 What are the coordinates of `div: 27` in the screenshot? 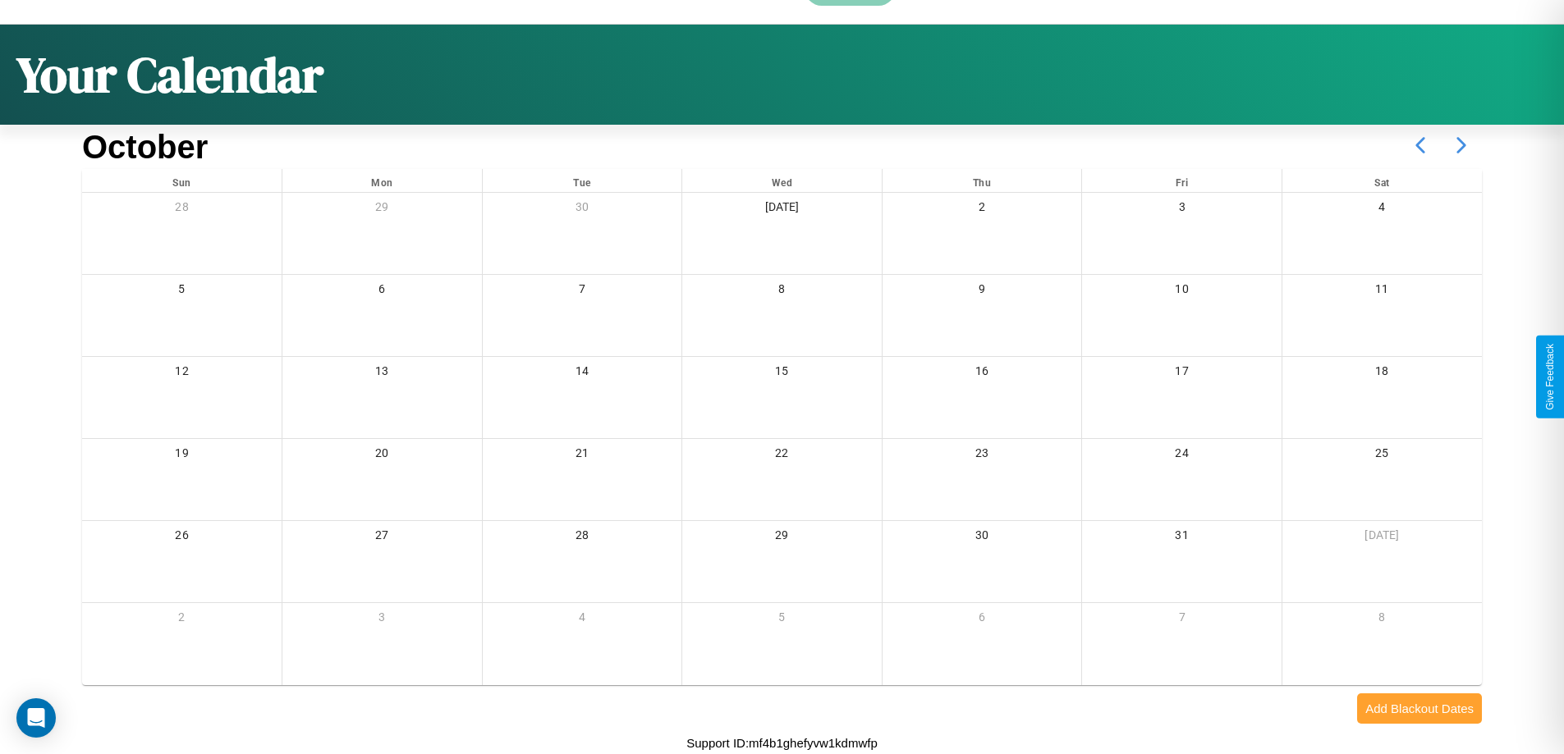 It's located at (382, 538).